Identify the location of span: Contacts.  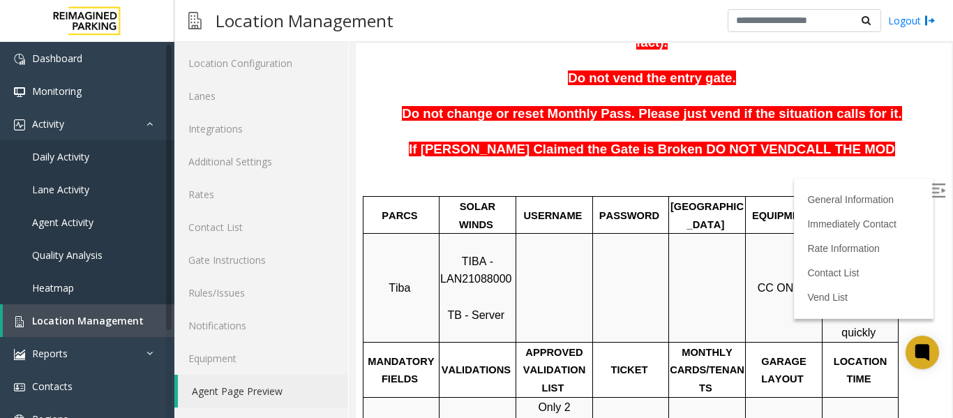
(52, 386).